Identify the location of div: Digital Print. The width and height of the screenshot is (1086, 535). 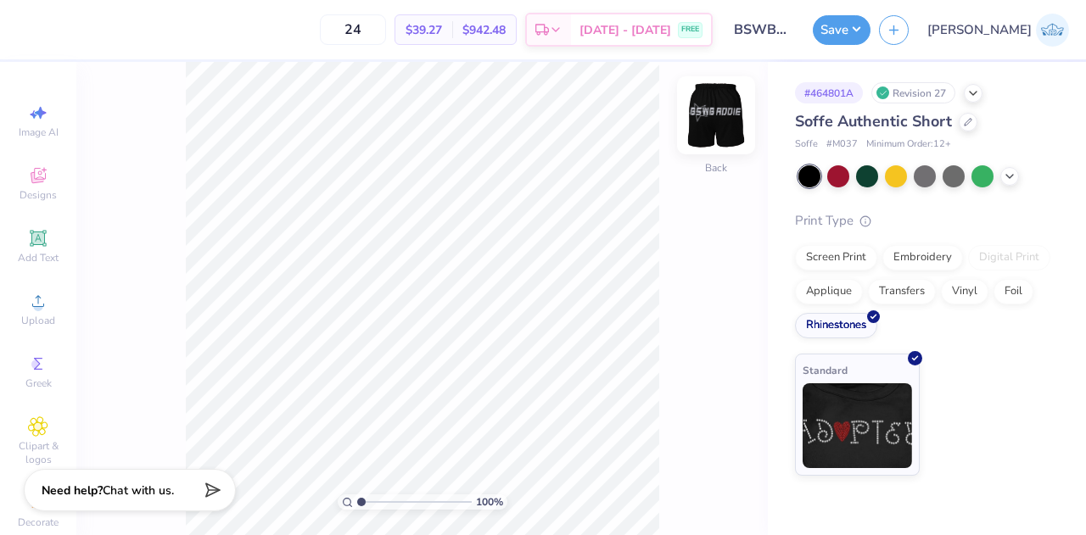
(1009, 258).